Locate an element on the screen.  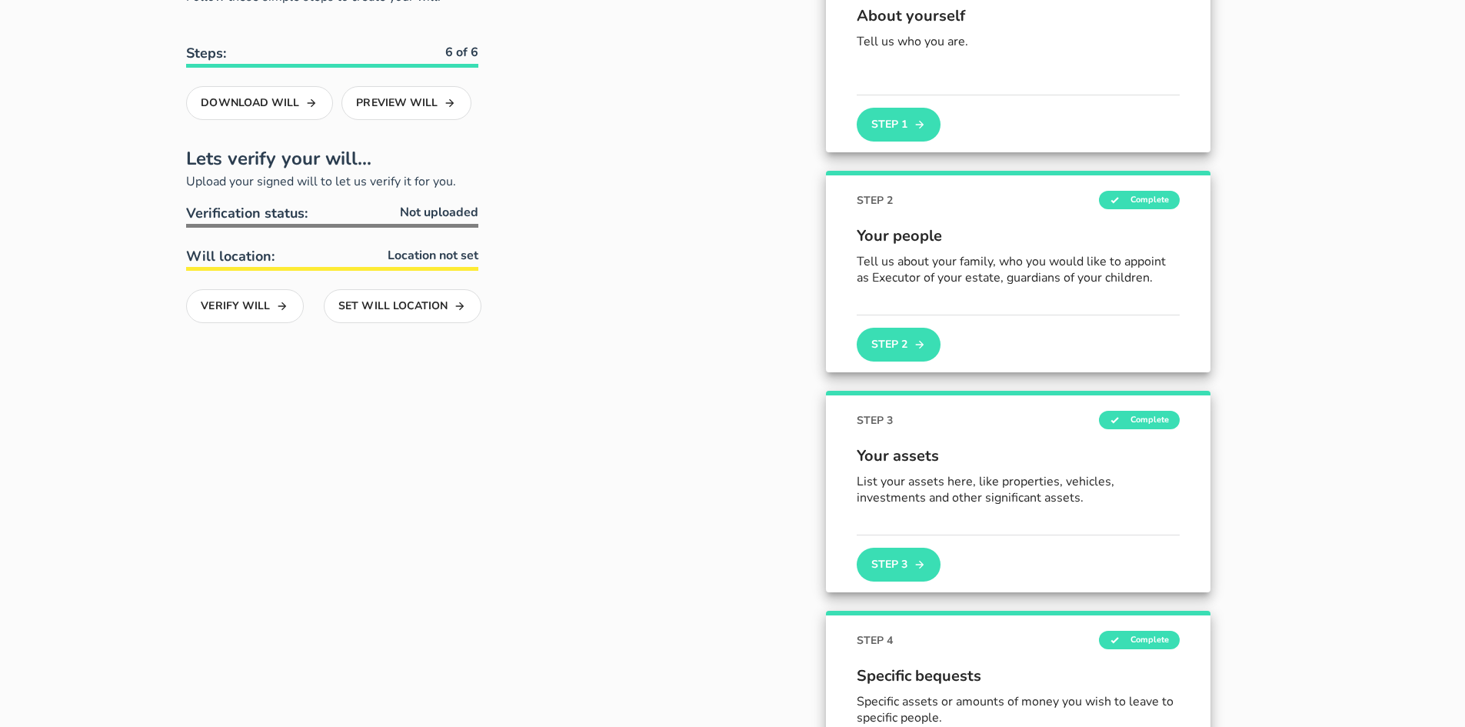
span: Verification status: is located at coordinates (247, 213).